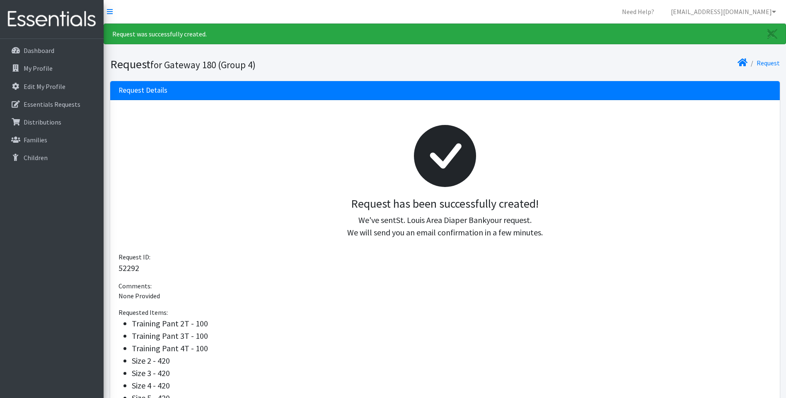 The height and width of the screenshot is (398, 786). I want to click on a: Children, so click(52, 158).